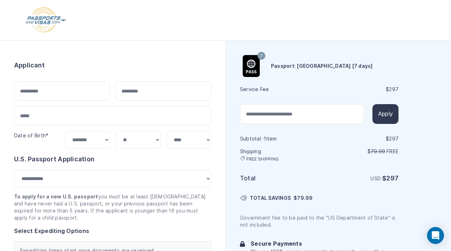 This screenshot has width=451, height=251. Describe the element at coordinates (270, 198) in the screenshot. I see `span: TOTAL SAVINGS` at that location.